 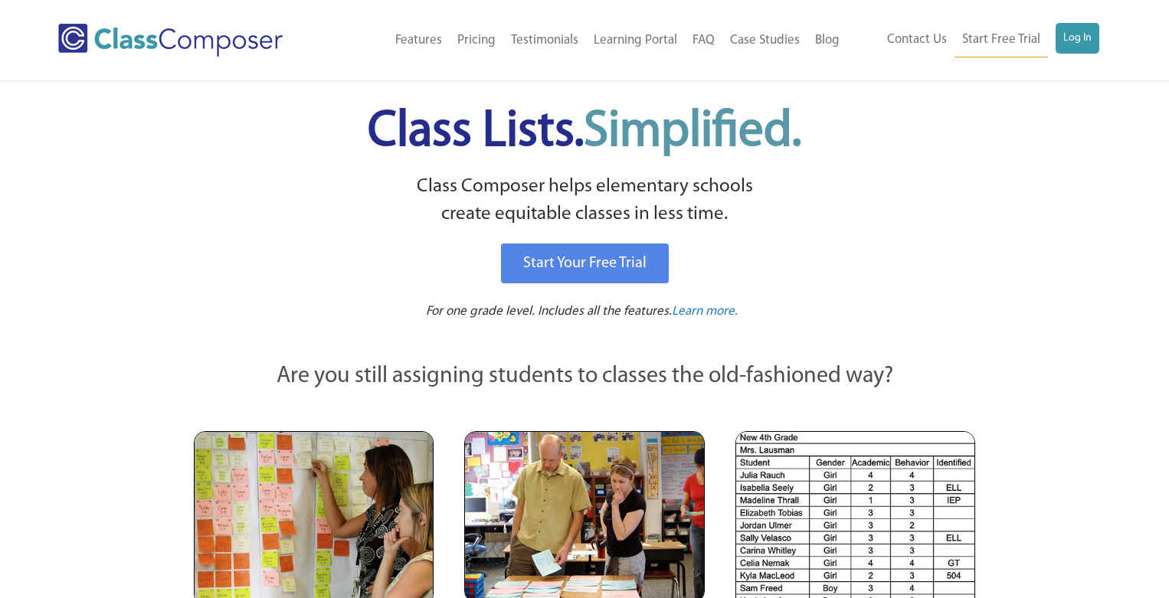 I want to click on a: Start Free Trial, so click(x=1001, y=40).